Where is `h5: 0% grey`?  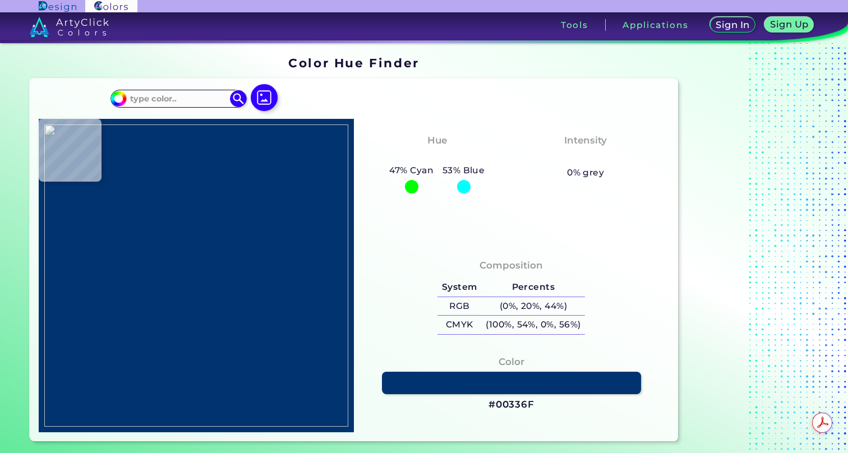 h5: 0% grey is located at coordinates (586, 173).